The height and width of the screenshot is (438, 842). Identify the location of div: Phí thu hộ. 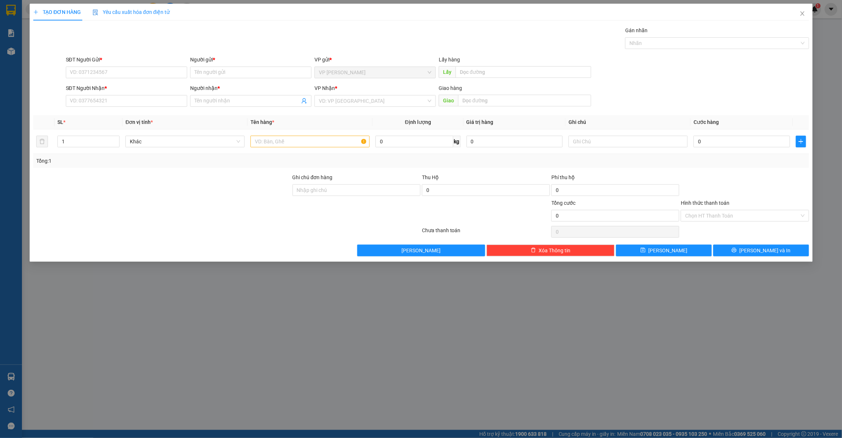
(615, 179).